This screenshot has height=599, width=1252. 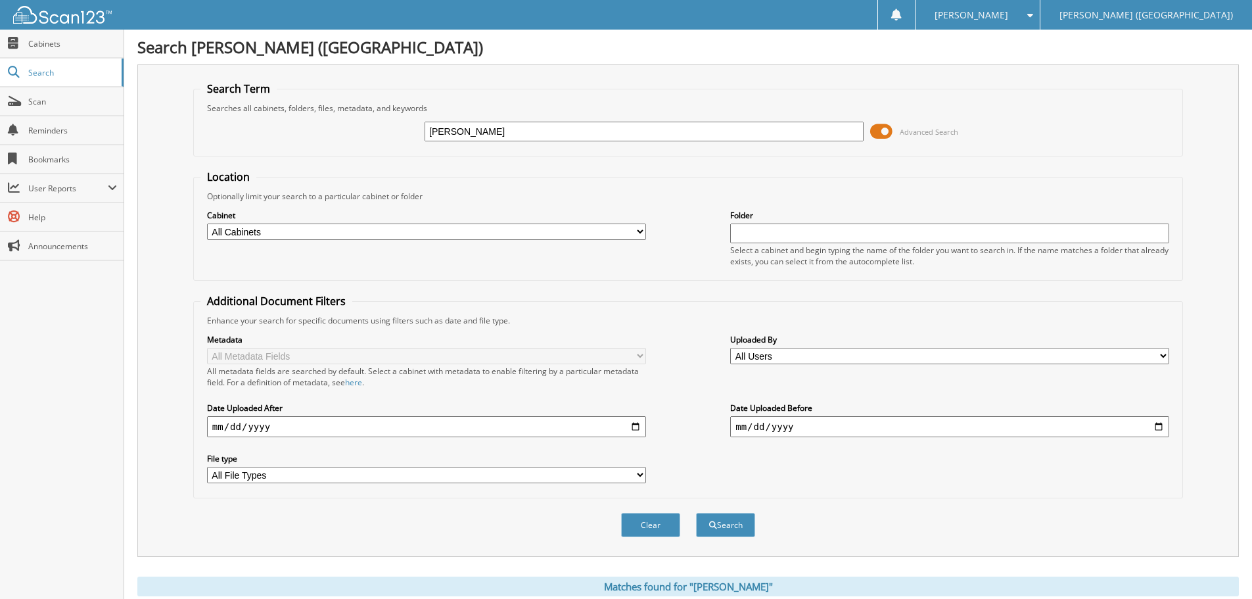 What do you see at coordinates (950, 427) in the screenshot?
I see `input: end` at bounding box center [950, 427].